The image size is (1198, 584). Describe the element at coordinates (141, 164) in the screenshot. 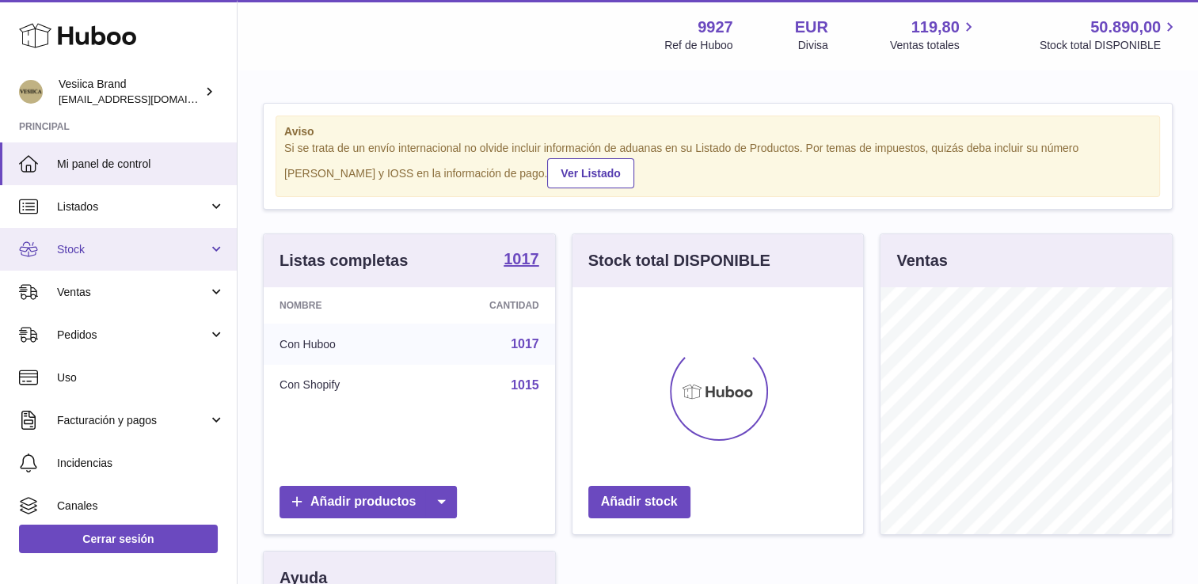

I see `span: Mi panel de control` at that location.